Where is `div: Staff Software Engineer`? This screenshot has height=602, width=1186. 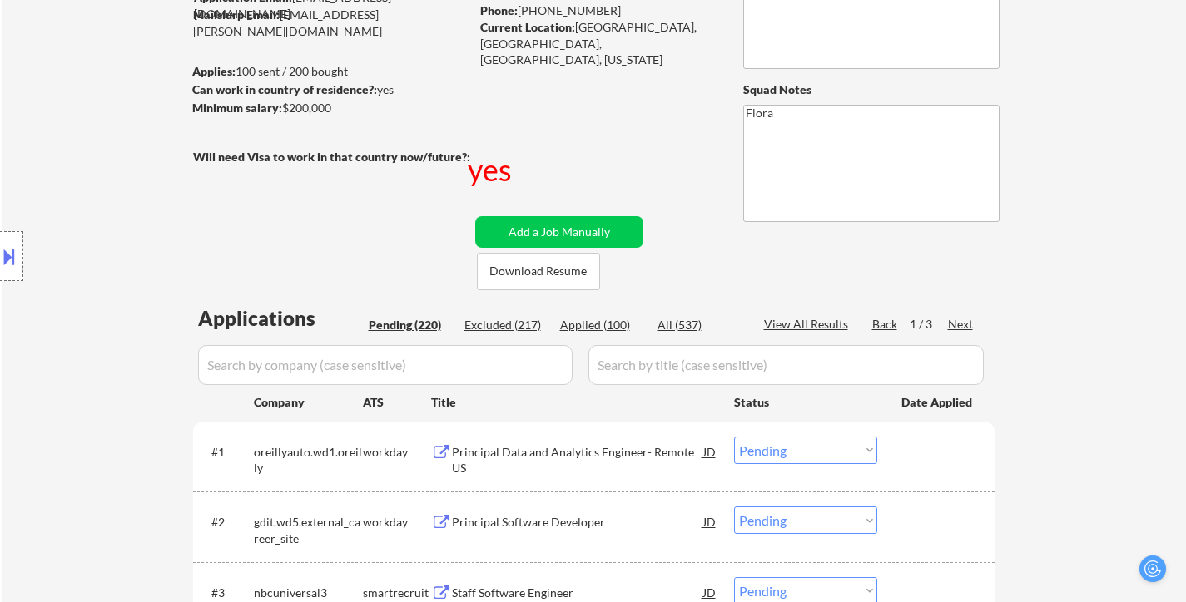
div: Staff Software Engineer is located at coordinates (577, 593).